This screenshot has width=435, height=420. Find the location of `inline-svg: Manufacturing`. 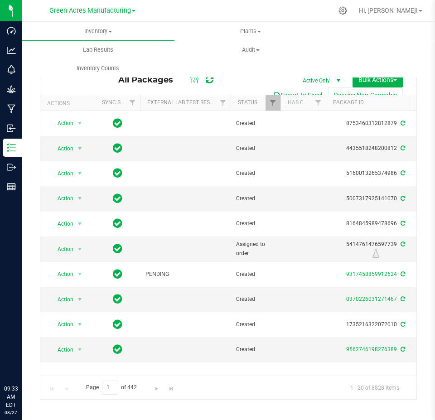

inline-svg: Manufacturing is located at coordinates (11, 109).